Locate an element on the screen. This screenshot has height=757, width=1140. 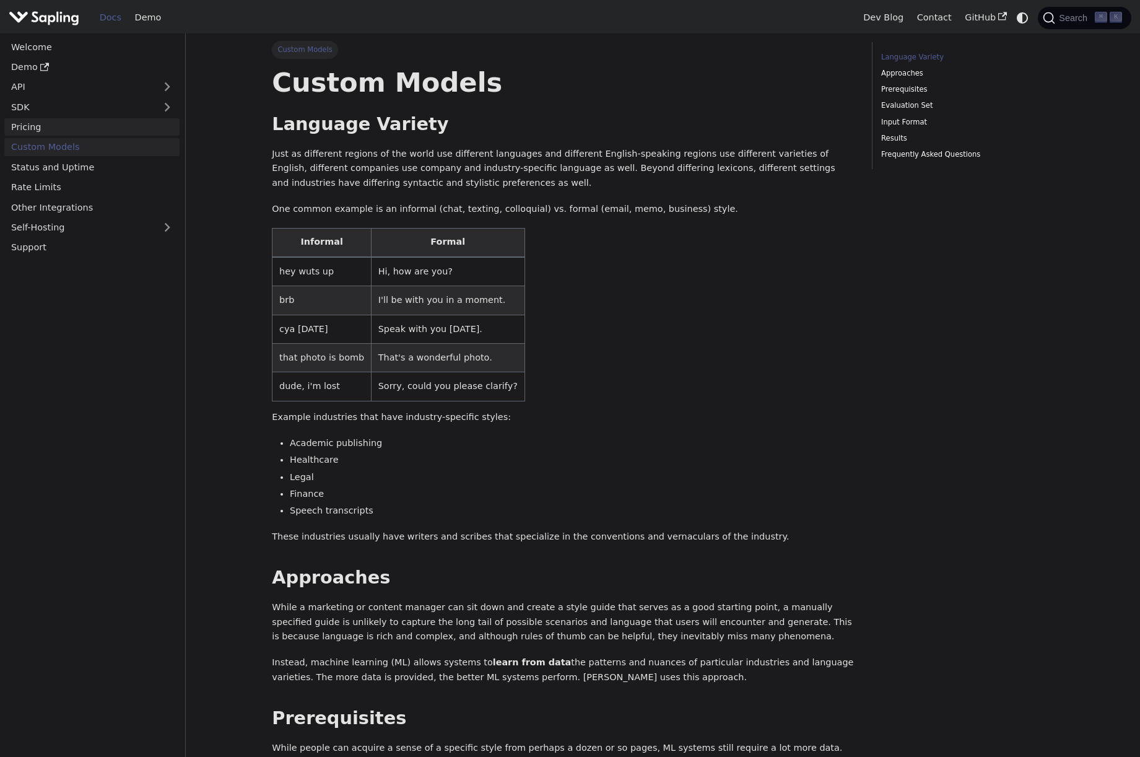
p: Example industries that have industry-specific styles: is located at coordinates (563, 417).